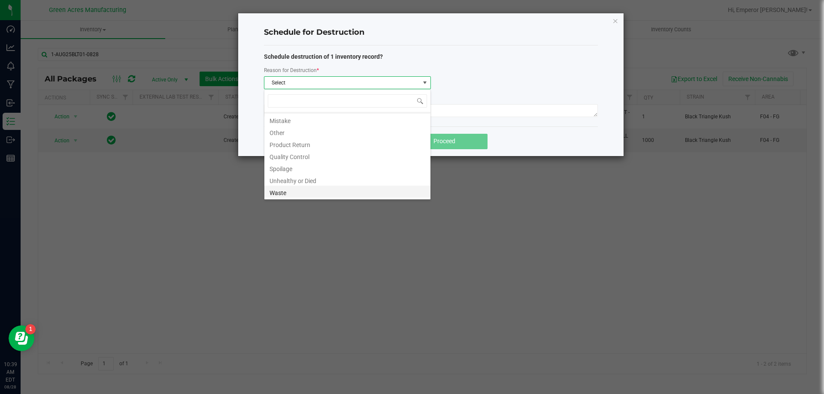 This screenshot has height=394, width=824. What do you see at coordinates (342, 83) in the screenshot?
I see `span: Select` at bounding box center [342, 83].